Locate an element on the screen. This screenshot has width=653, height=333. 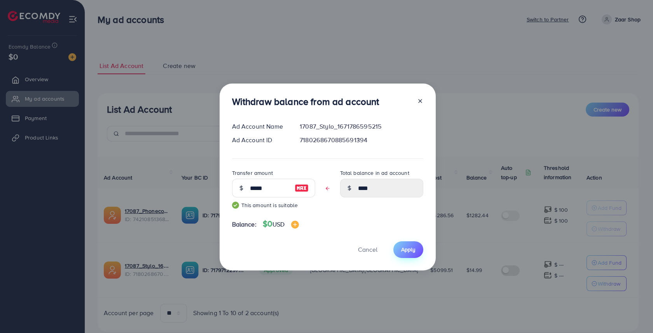
div: Ad Account ID is located at coordinates (259, 140).